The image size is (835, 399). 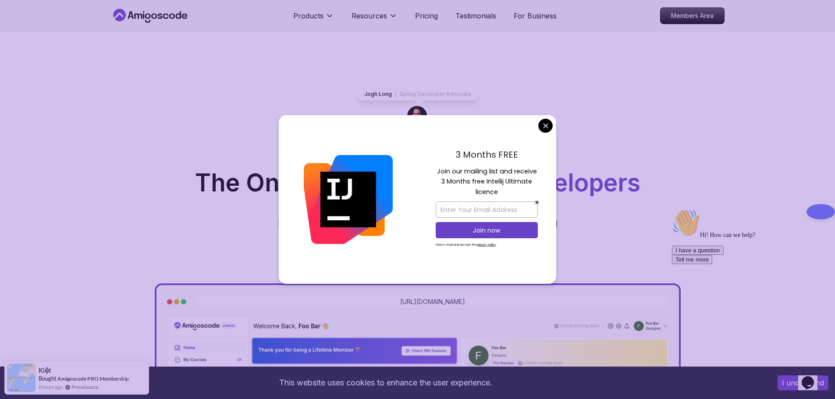 What do you see at coordinates (50, 387) in the screenshot?
I see `span: 6 hours ago` at bounding box center [50, 387].